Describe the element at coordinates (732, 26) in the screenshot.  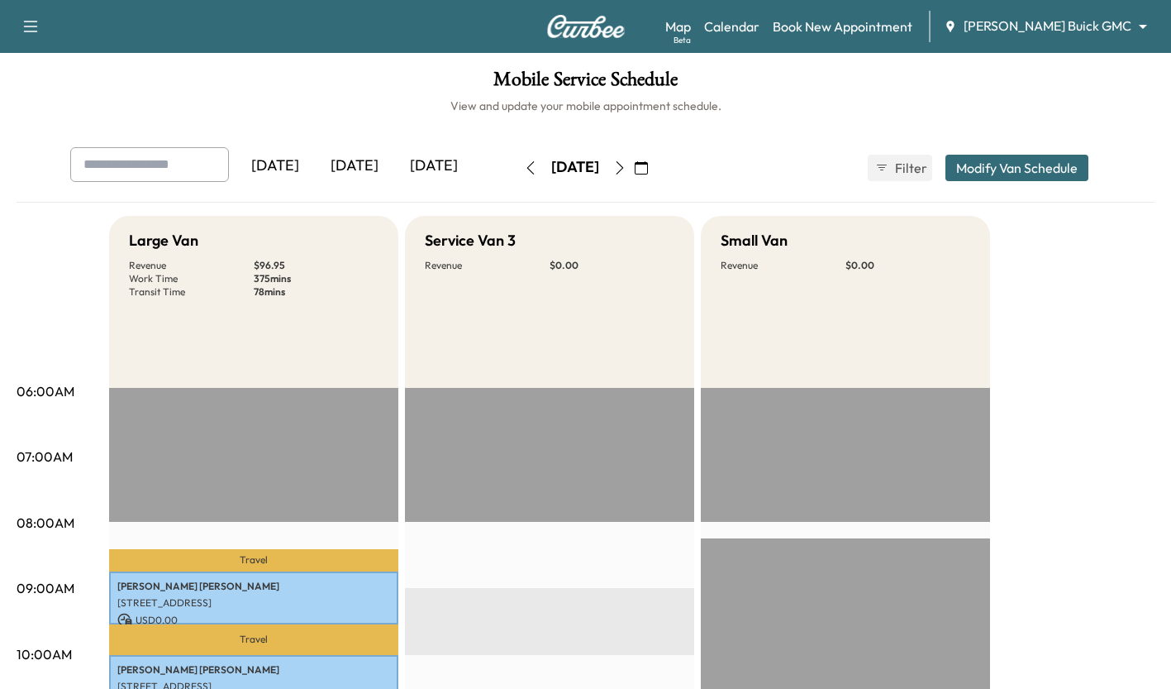
I see `a: Calendar` at that location.